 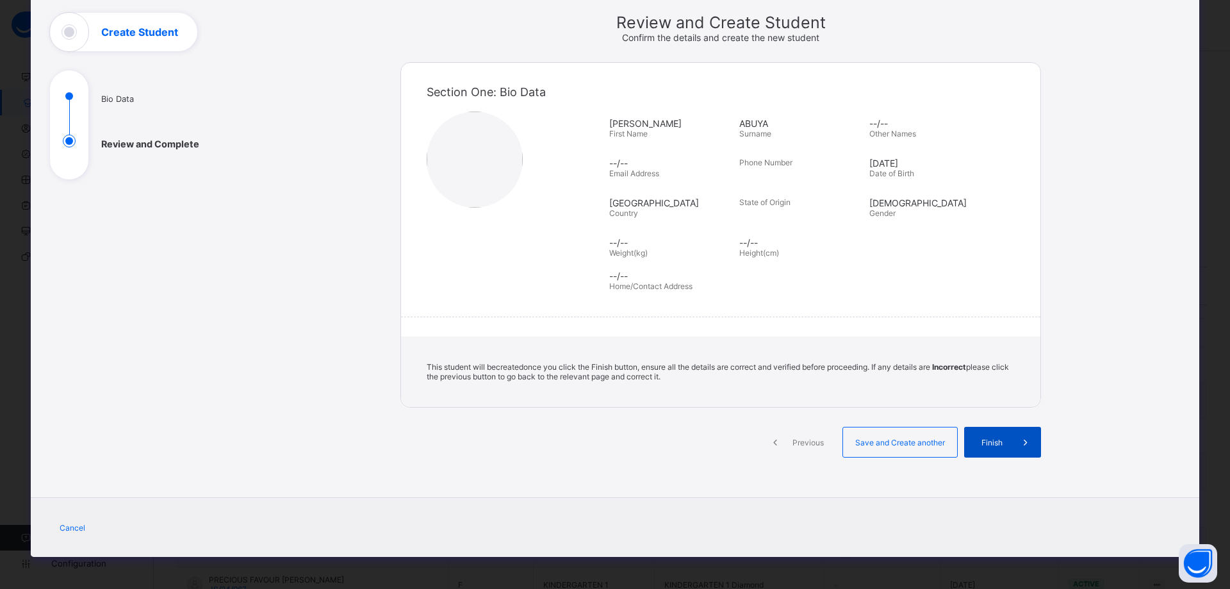 I want to click on span: Height(cm), so click(x=759, y=252).